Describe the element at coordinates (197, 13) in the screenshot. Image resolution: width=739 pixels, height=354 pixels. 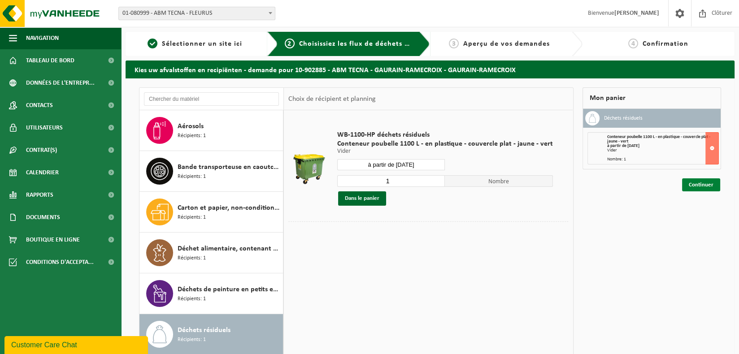
I see `span: 01-080999 - ABM TECNA - FLEURUS` at that location.